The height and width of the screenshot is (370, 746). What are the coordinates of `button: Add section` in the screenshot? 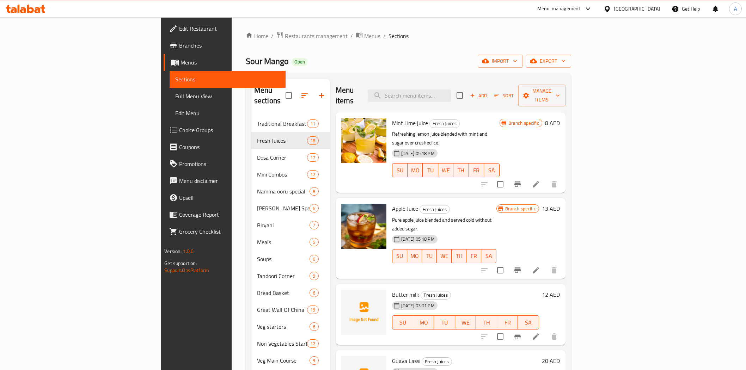 It's located at (321, 96).